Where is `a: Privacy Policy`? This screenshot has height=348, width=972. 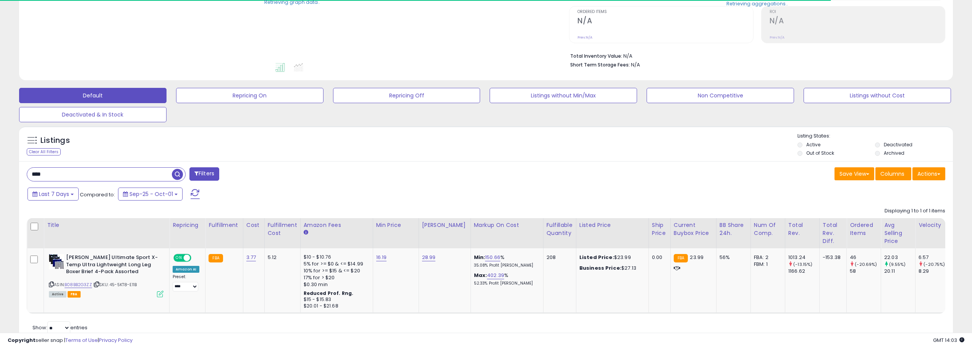 a: Privacy Policy is located at coordinates (116, 340).